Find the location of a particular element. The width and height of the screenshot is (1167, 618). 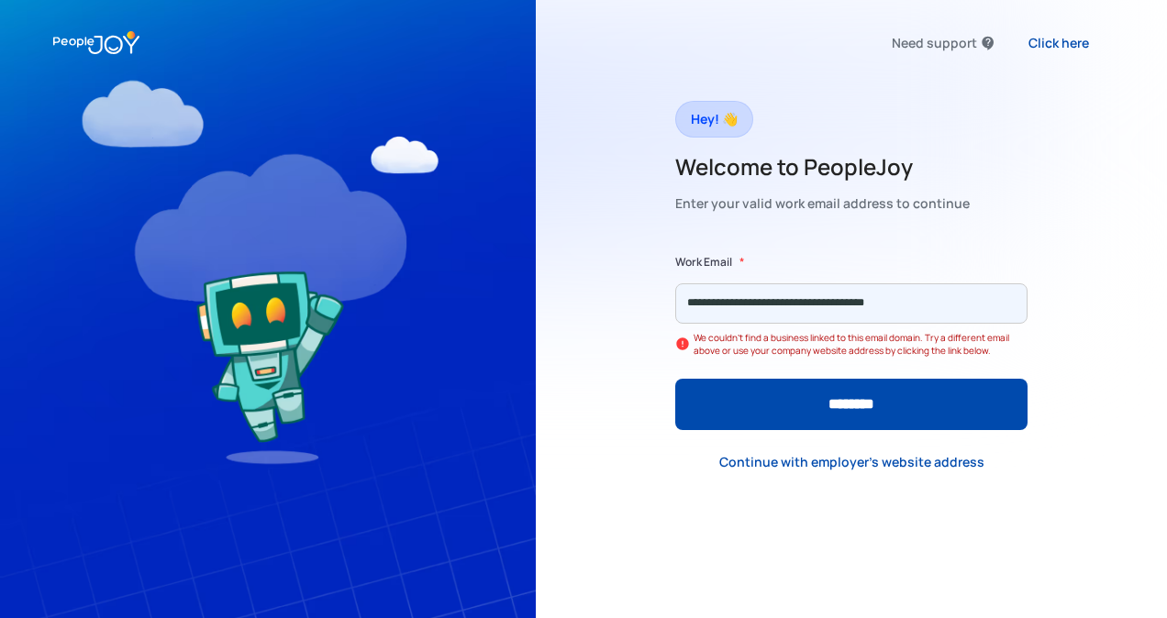

div: Click here is located at coordinates (1059, 43).